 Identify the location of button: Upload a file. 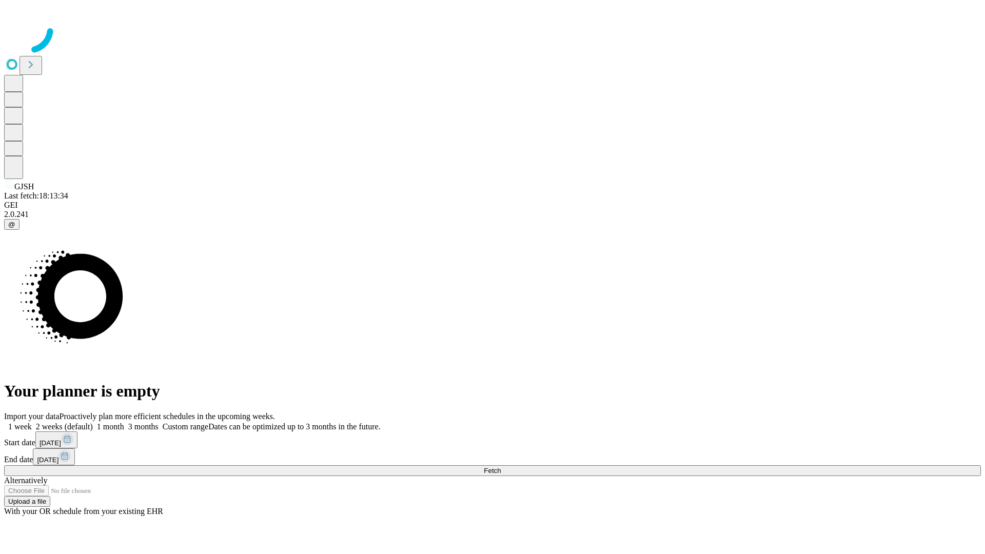
(27, 501).